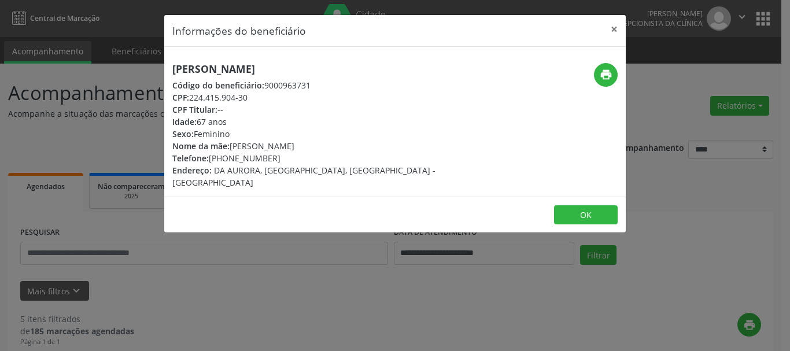 Image resolution: width=790 pixels, height=351 pixels. What do you see at coordinates (606, 75) in the screenshot?
I see `button: print` at bounding box center [606, 75].